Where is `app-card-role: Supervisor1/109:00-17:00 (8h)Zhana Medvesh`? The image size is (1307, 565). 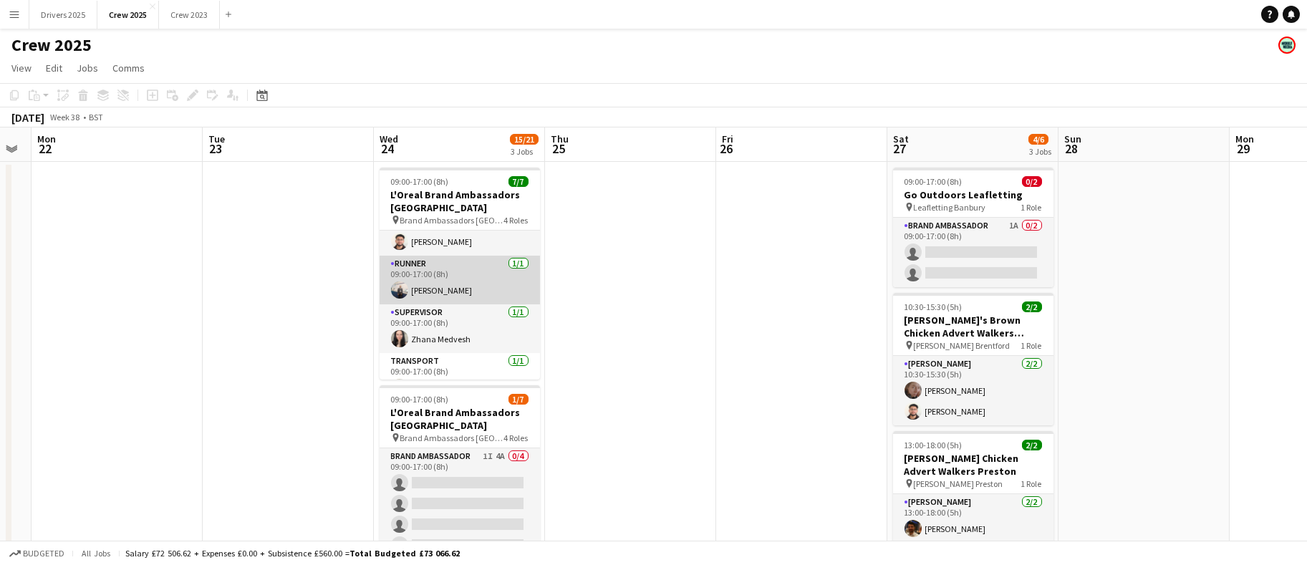 app-card-role: Supervisor1/109:00-17:00 (8h)Zhana Medvesh is located at coordinates (460, 329).